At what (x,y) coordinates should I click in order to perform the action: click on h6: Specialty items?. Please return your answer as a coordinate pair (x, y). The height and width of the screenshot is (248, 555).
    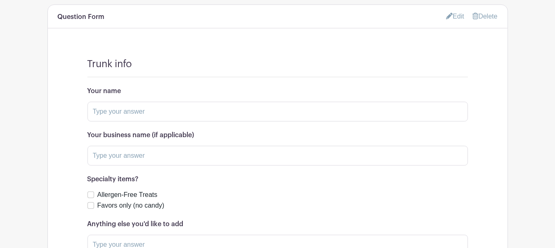
    Looking at the image, I should click on (278, 180).